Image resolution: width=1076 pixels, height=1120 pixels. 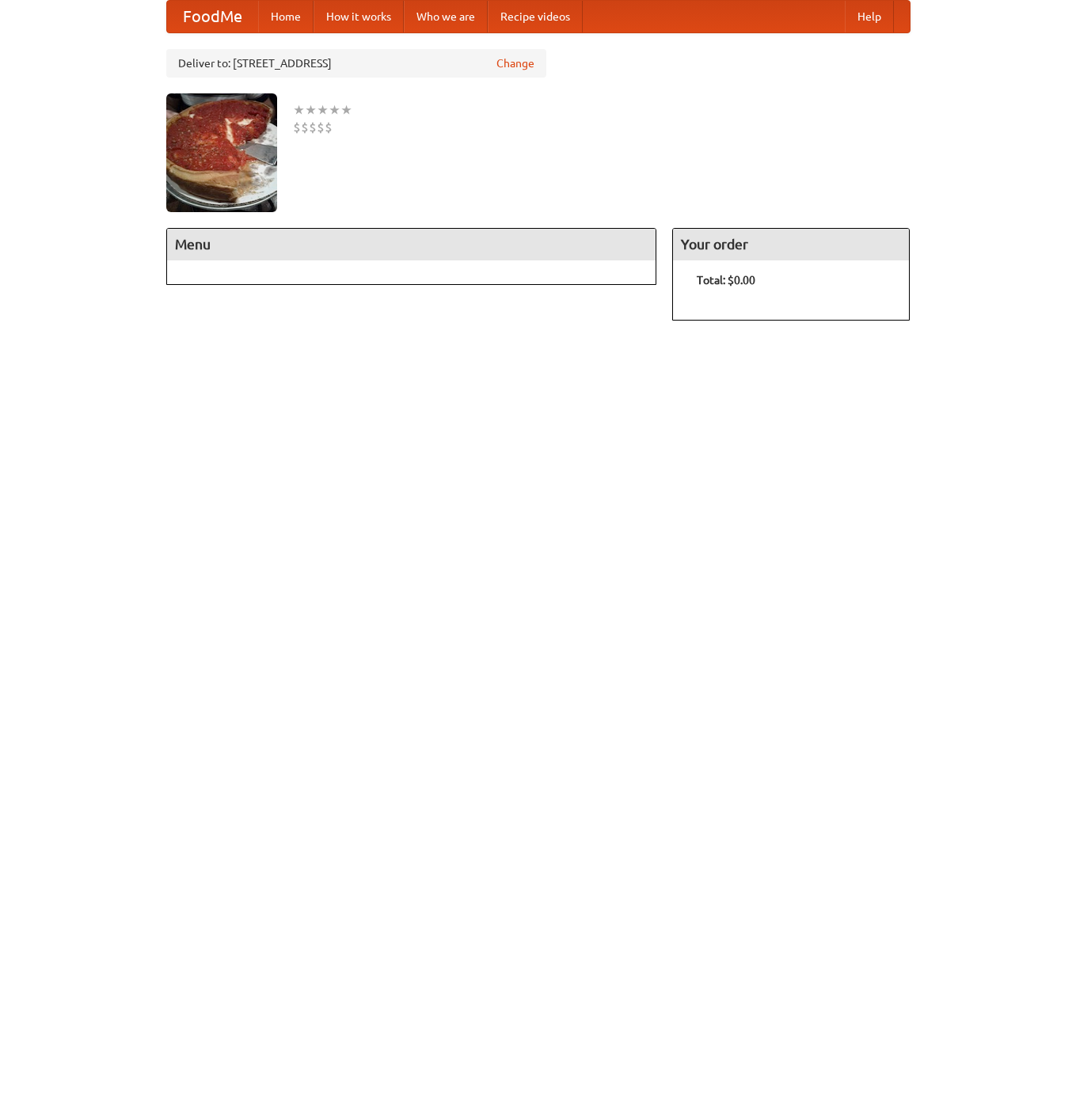 What do you see at coordinates (791, 245) in the screenshot?
I see `h4: Your order` at bounding box center [791, 245].